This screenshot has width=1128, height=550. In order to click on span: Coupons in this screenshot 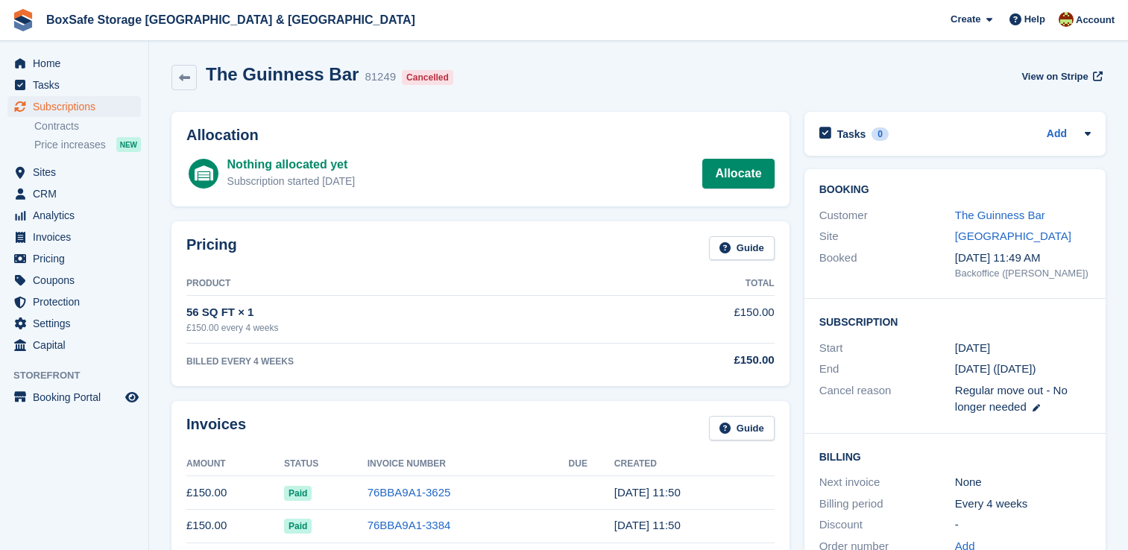, I will do `click(78, 280)`.